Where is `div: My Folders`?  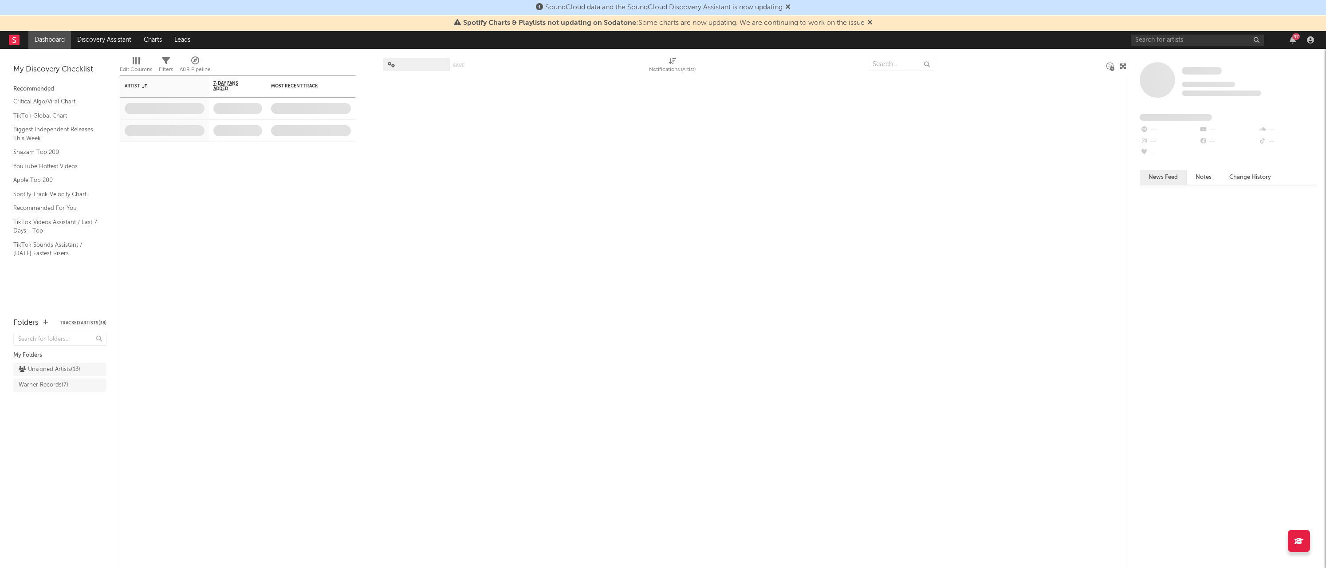
div: My Folders is located at coordinates (60, 355).